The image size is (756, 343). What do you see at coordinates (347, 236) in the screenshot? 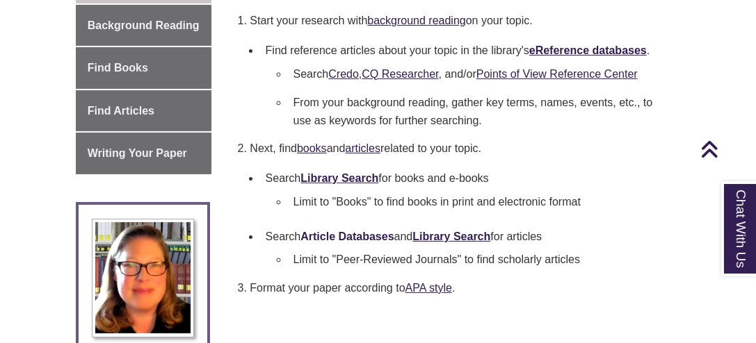
I see `a: Article Databases` at bounding box center [347, 236].